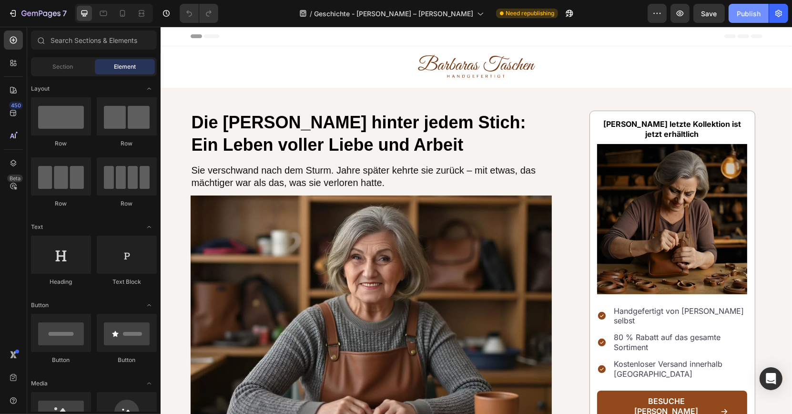  Describe the element at coordinates (37, 13) in the screenshot. I see `button: 7` at that location.